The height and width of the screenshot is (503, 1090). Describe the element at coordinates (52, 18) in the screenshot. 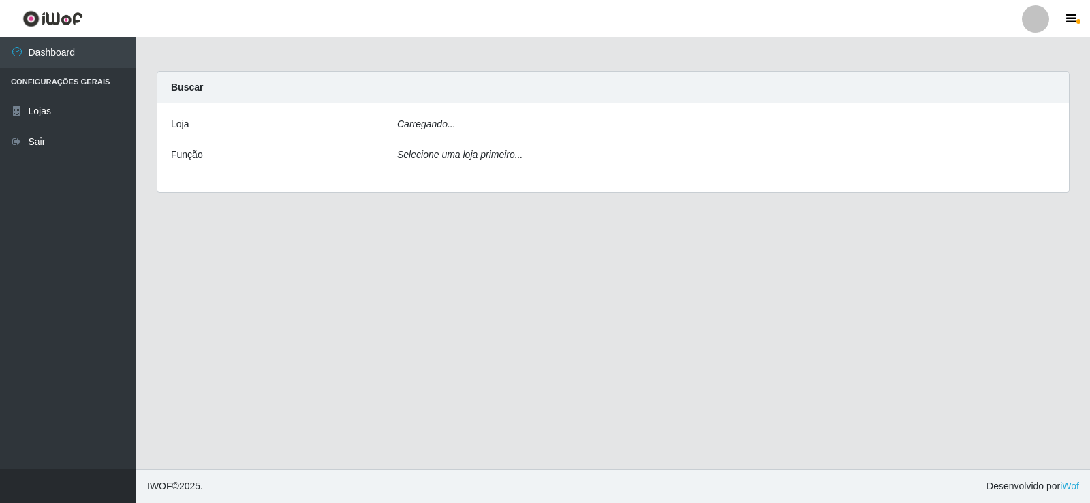

I see `img: CoreUI Logo` at that location.